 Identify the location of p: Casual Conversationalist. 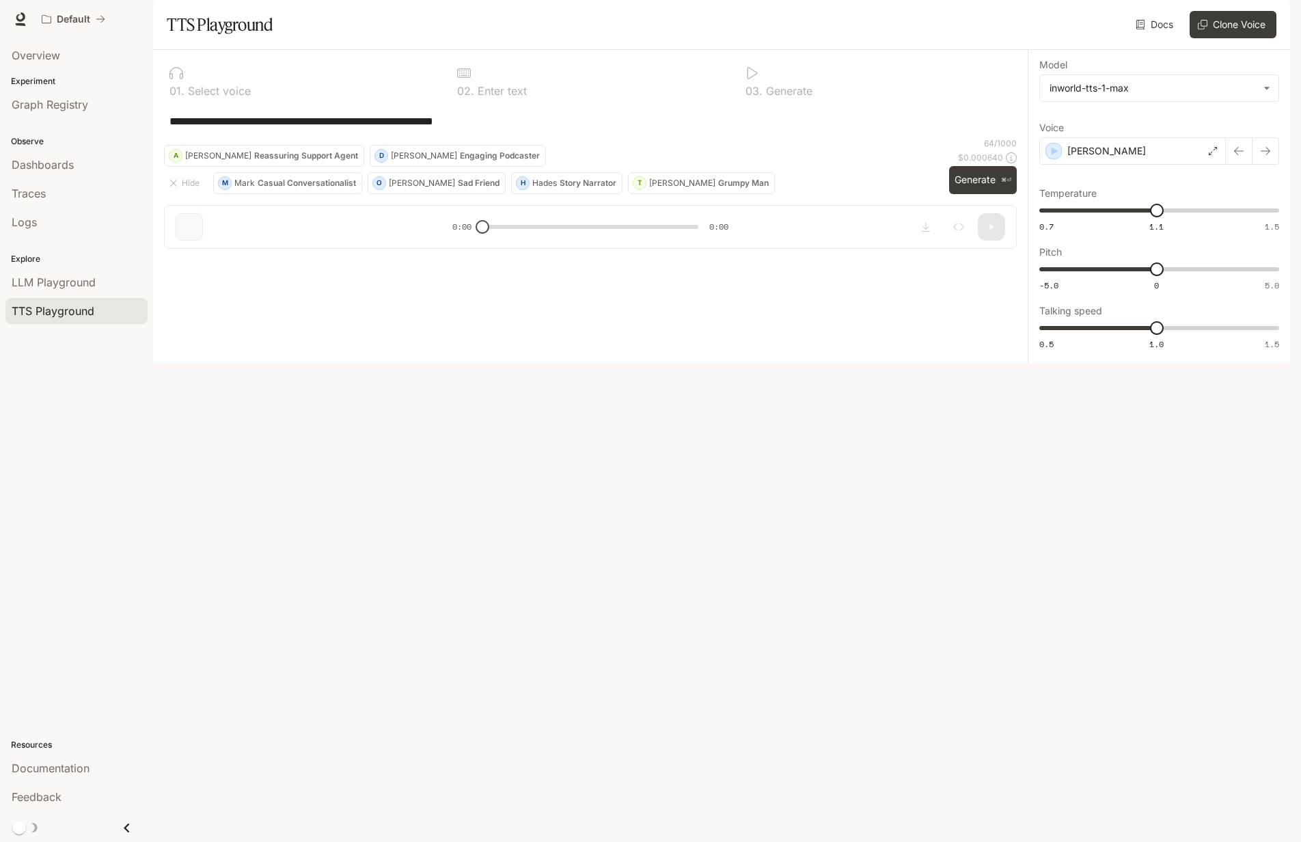
(307, 183).